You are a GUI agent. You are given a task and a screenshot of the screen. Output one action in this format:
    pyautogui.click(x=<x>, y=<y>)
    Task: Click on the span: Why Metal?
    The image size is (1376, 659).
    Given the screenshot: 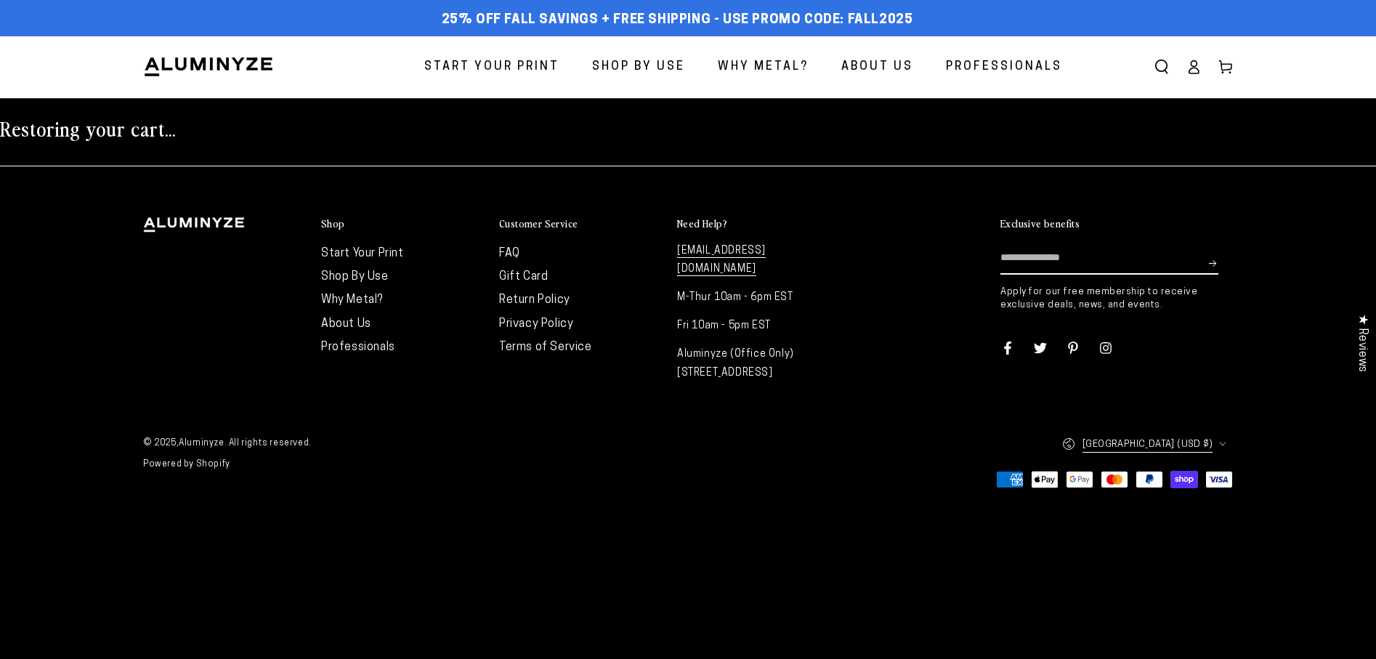 What is the action you would take?
    pyautogui.click(x=763, y=67)
    